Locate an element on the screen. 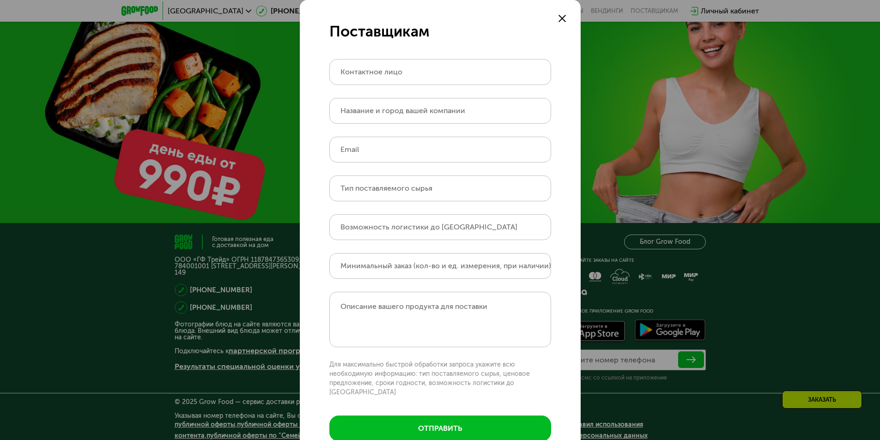 The image size is (880, 440). label: Контактное лицо is located at coordinates (371, 72).